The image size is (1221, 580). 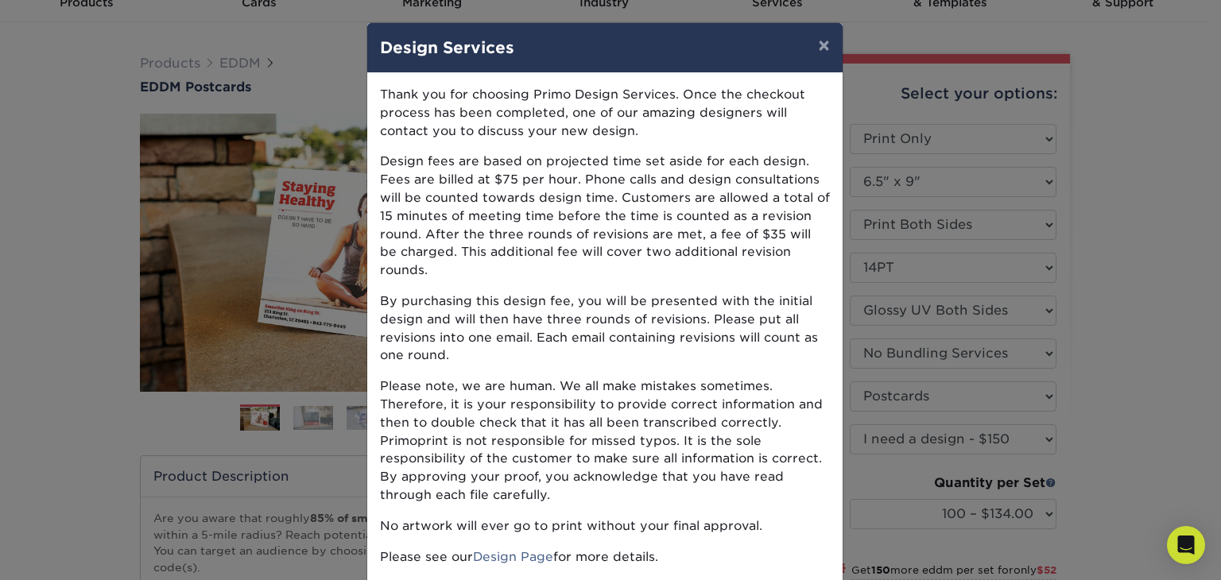 I want to click on a: Design Page, so click(x=513, y=557).